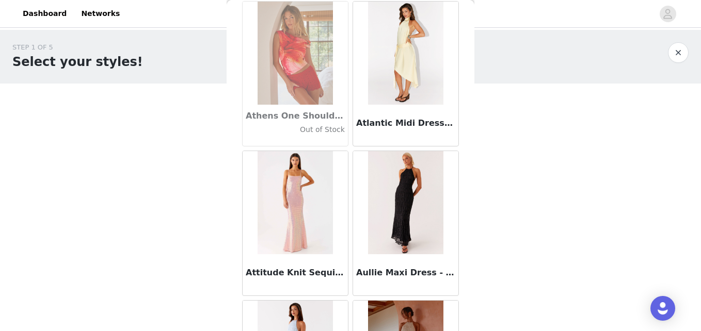 This screenshot has width=701, height=331. What do you see at coordinates (44, 13) in the screenshot?
I see `a: Dashboard` at bounding box center [44, 13].